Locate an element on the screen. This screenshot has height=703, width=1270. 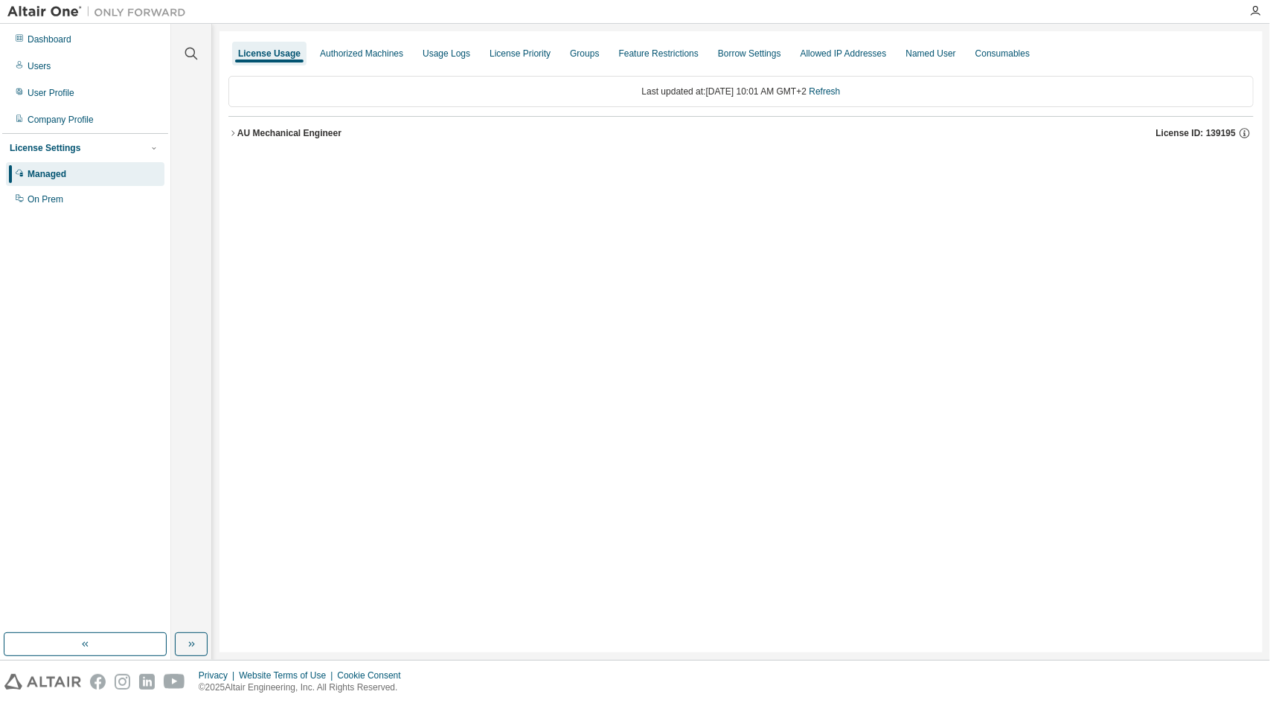
div: Named User is located at coordinates (930, 54).